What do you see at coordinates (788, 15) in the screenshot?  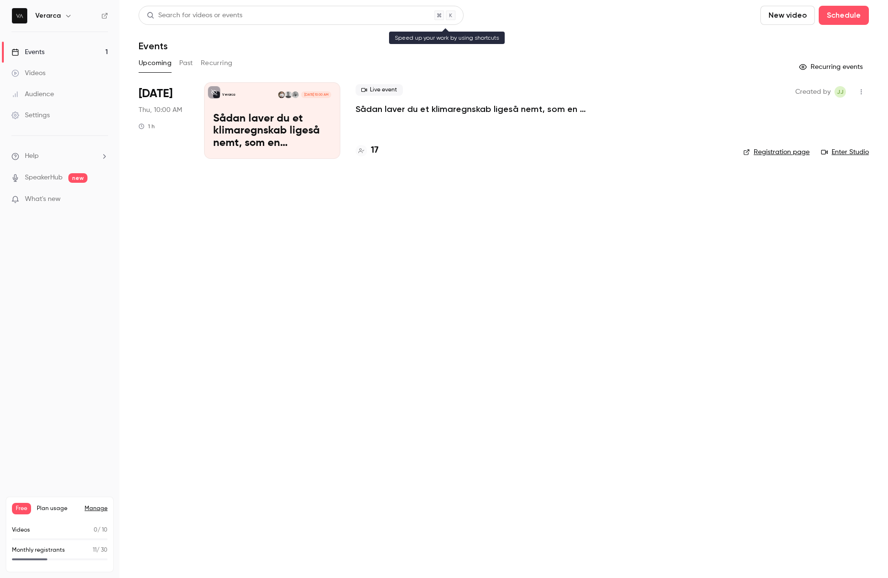 I see `button: New video` at bounding box center [788, 15].